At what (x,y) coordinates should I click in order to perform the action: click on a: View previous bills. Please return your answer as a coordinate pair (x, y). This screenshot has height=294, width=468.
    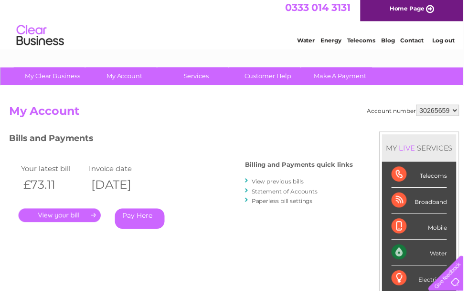
    Looking at the image, I should click on (280, 183).